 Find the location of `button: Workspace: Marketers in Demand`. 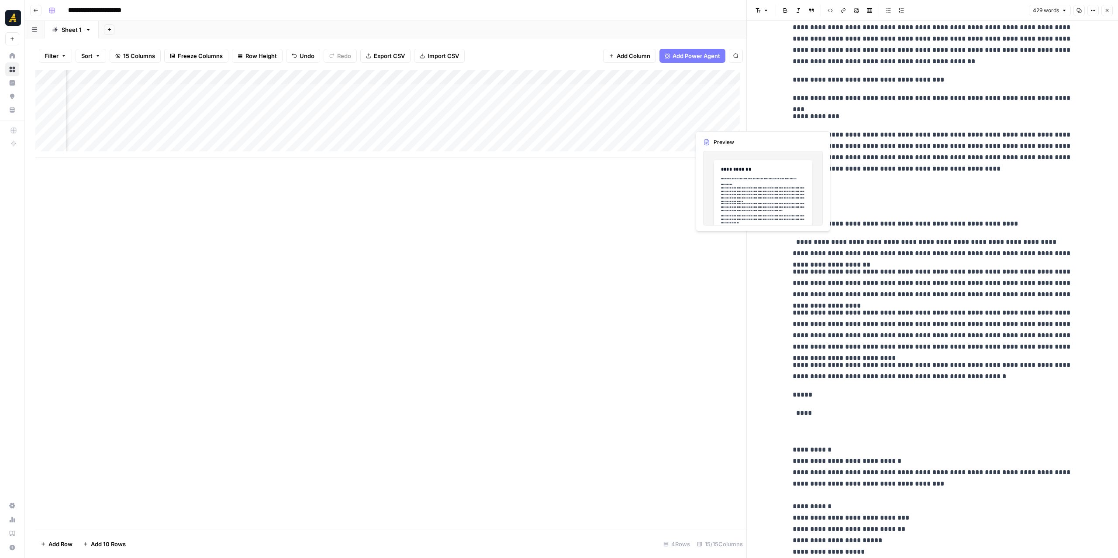

button: Workspace: Marketers in Demand is located at coordinates (12, 18).